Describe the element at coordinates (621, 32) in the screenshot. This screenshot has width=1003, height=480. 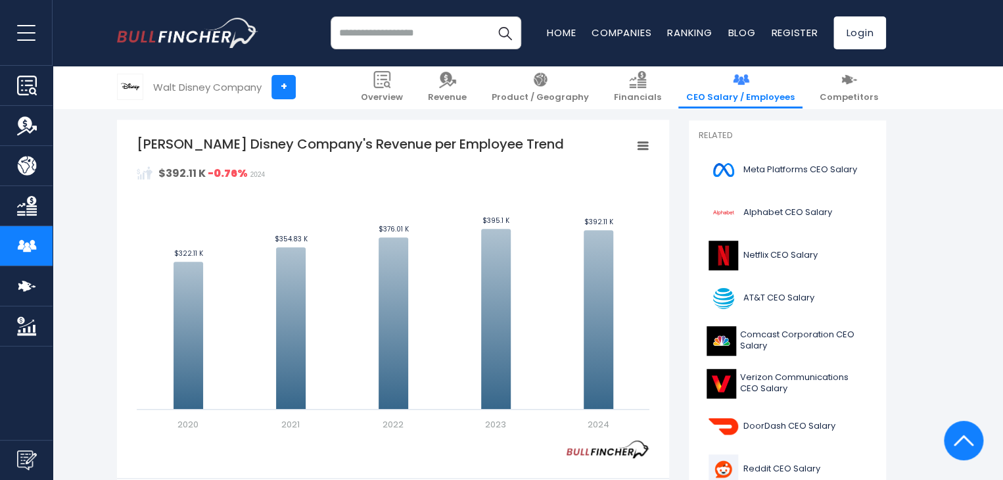
I see `a: Companies` at that location.